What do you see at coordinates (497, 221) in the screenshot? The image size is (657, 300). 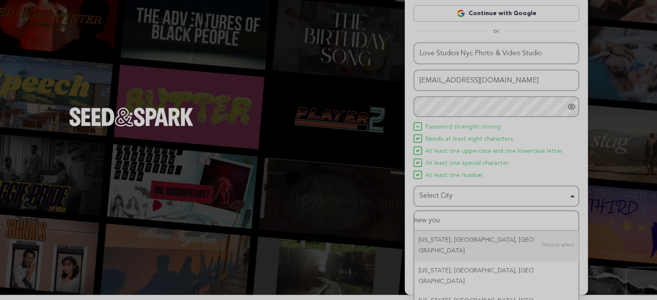 I see `input: Select City` at bounding box center [497, 221].